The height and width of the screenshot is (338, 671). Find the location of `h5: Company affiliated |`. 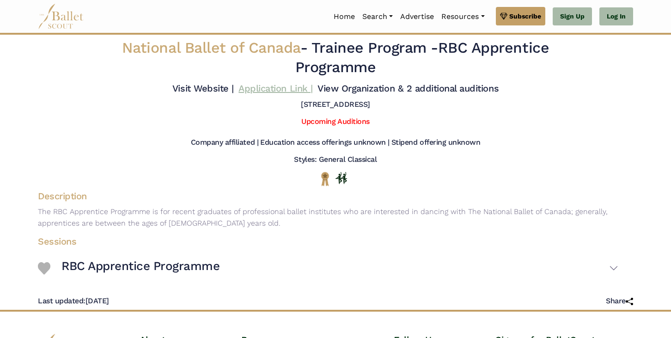

h5: Company affiliated | is located at coordinates (225, 142).